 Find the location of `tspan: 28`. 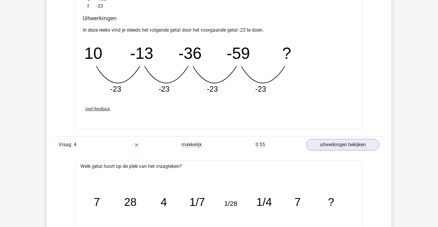

tspan: 28 is located at coordinates (130, 202).